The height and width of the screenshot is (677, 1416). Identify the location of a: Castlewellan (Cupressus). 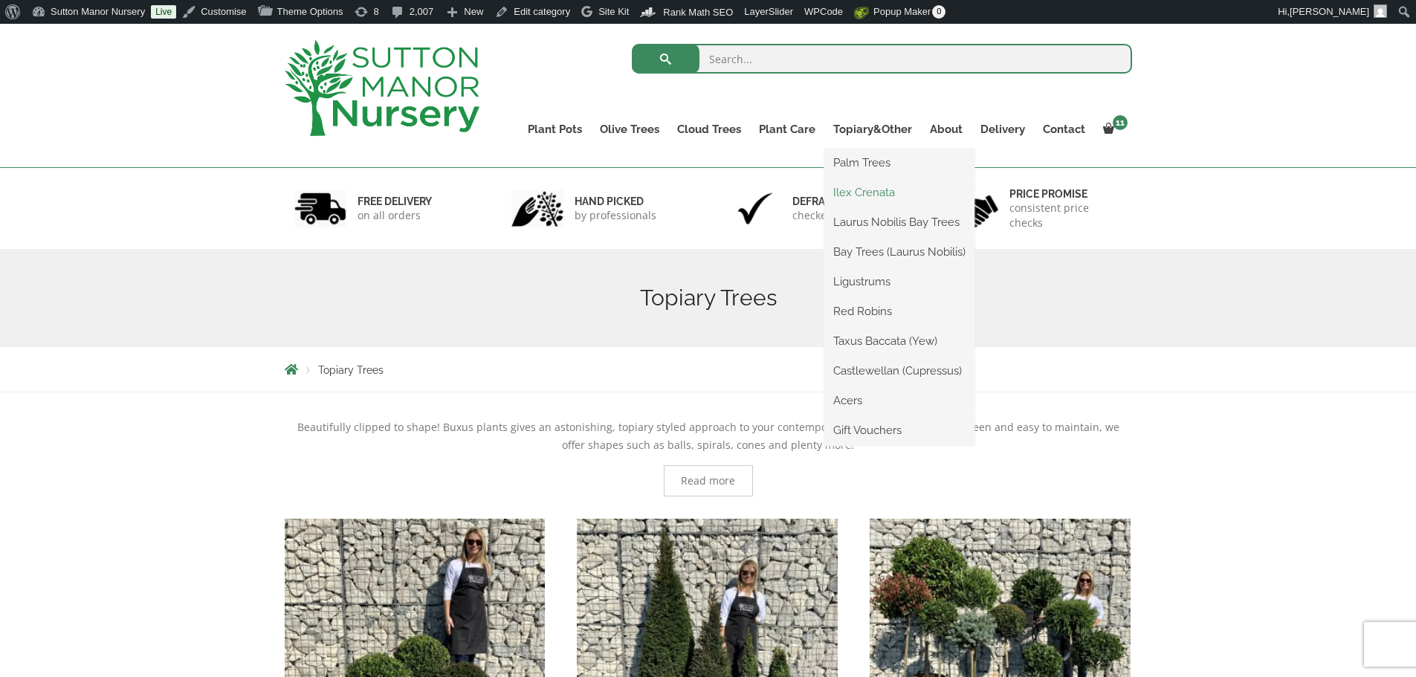
(899, 371).